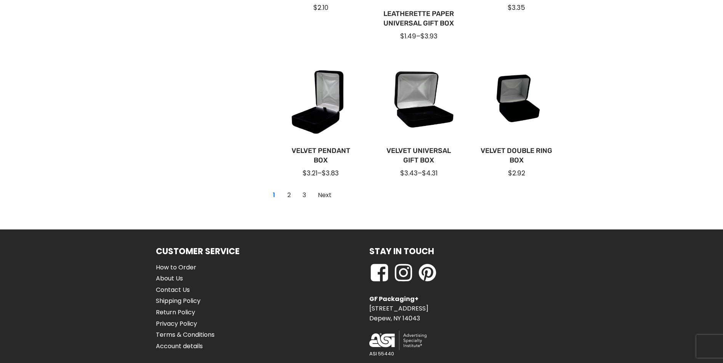 The image size is (723, 363). Describe the element at coordinates (302, 195) in the screenshot. I see `nav: Page navigation` at that location.